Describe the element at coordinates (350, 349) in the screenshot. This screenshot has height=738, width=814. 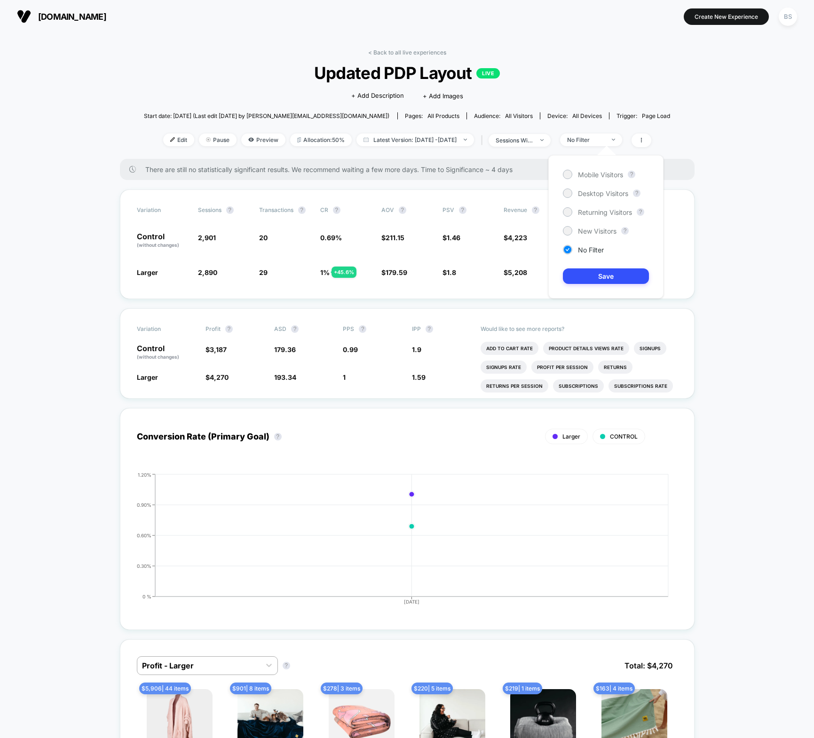
I see `span: 0.99` at that location.